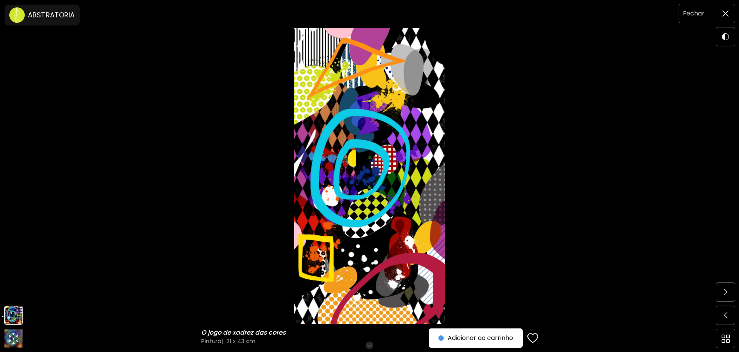  Describe the element at coordinates (475, 339) in the screenshot. I see `button: Adicionar ao carrinho` at that location.